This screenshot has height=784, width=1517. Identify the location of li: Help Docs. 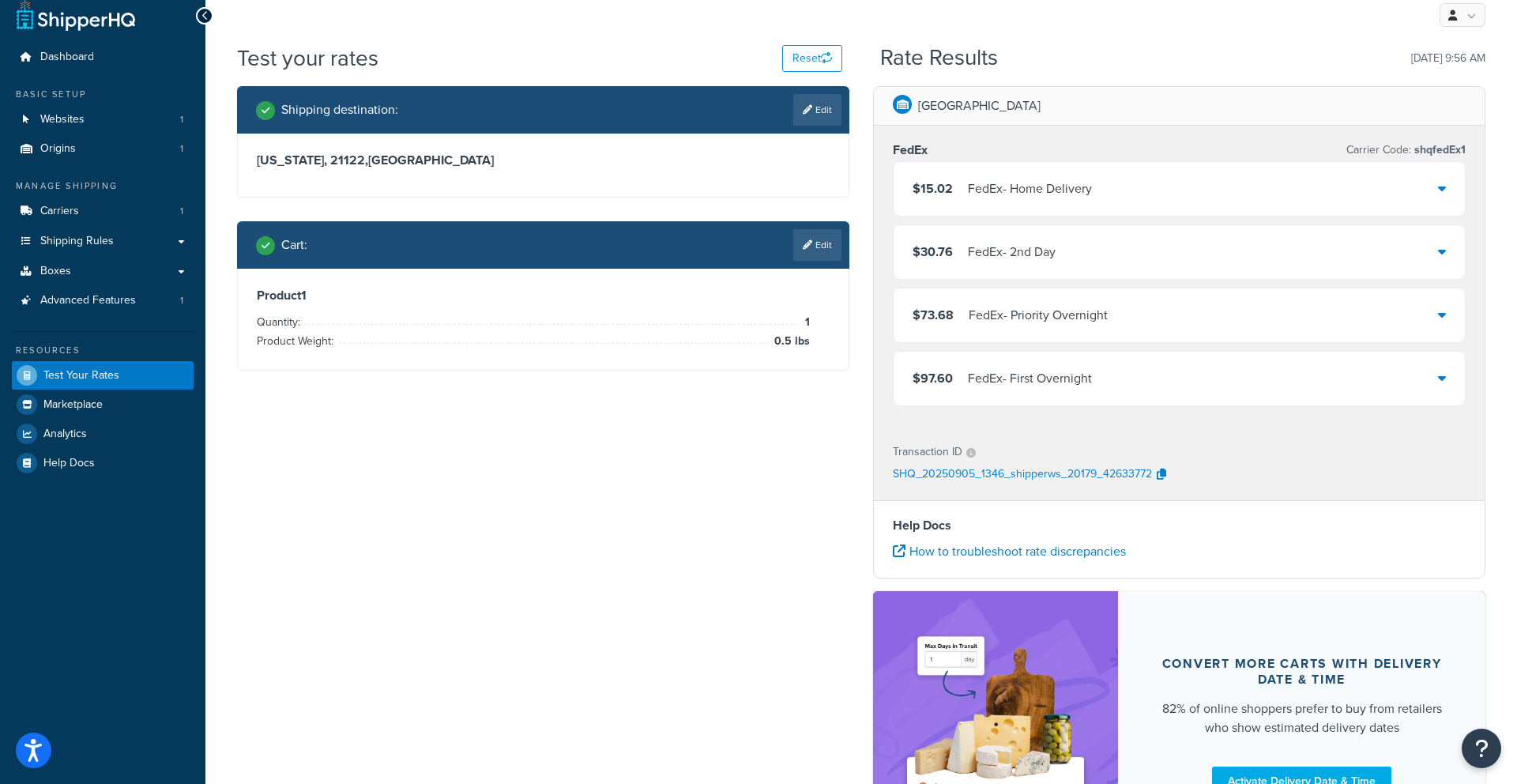
(103, 463).